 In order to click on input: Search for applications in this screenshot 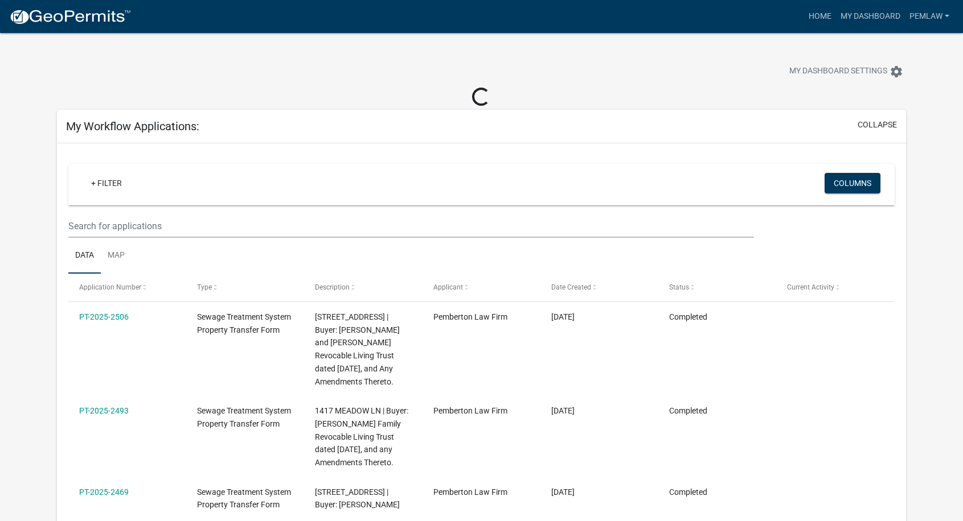, I will do `click(411, 226)`.